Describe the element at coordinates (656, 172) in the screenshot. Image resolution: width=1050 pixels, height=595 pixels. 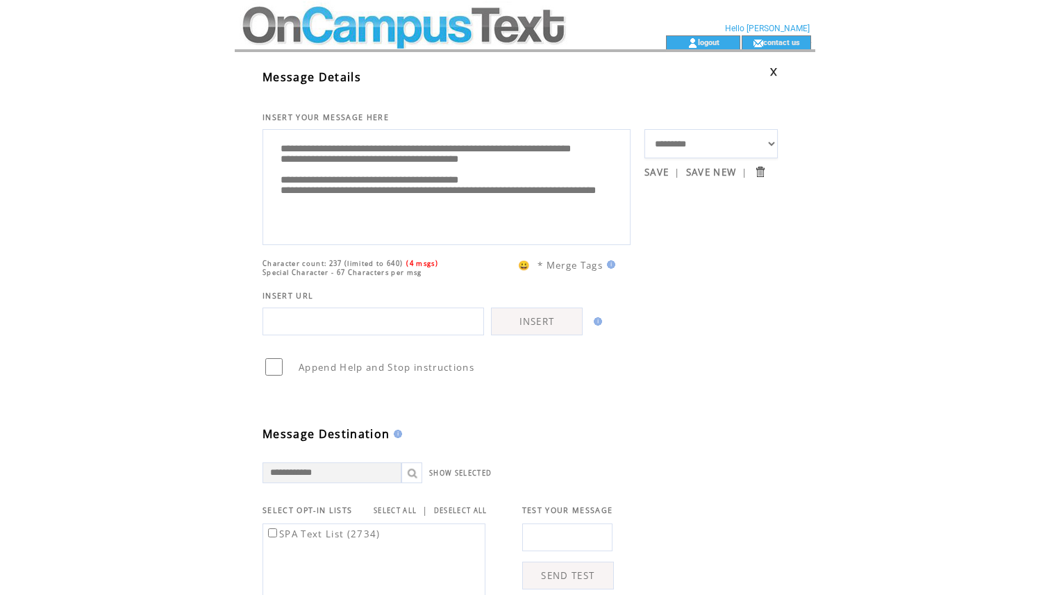
I see `a: SAVE` at that location.